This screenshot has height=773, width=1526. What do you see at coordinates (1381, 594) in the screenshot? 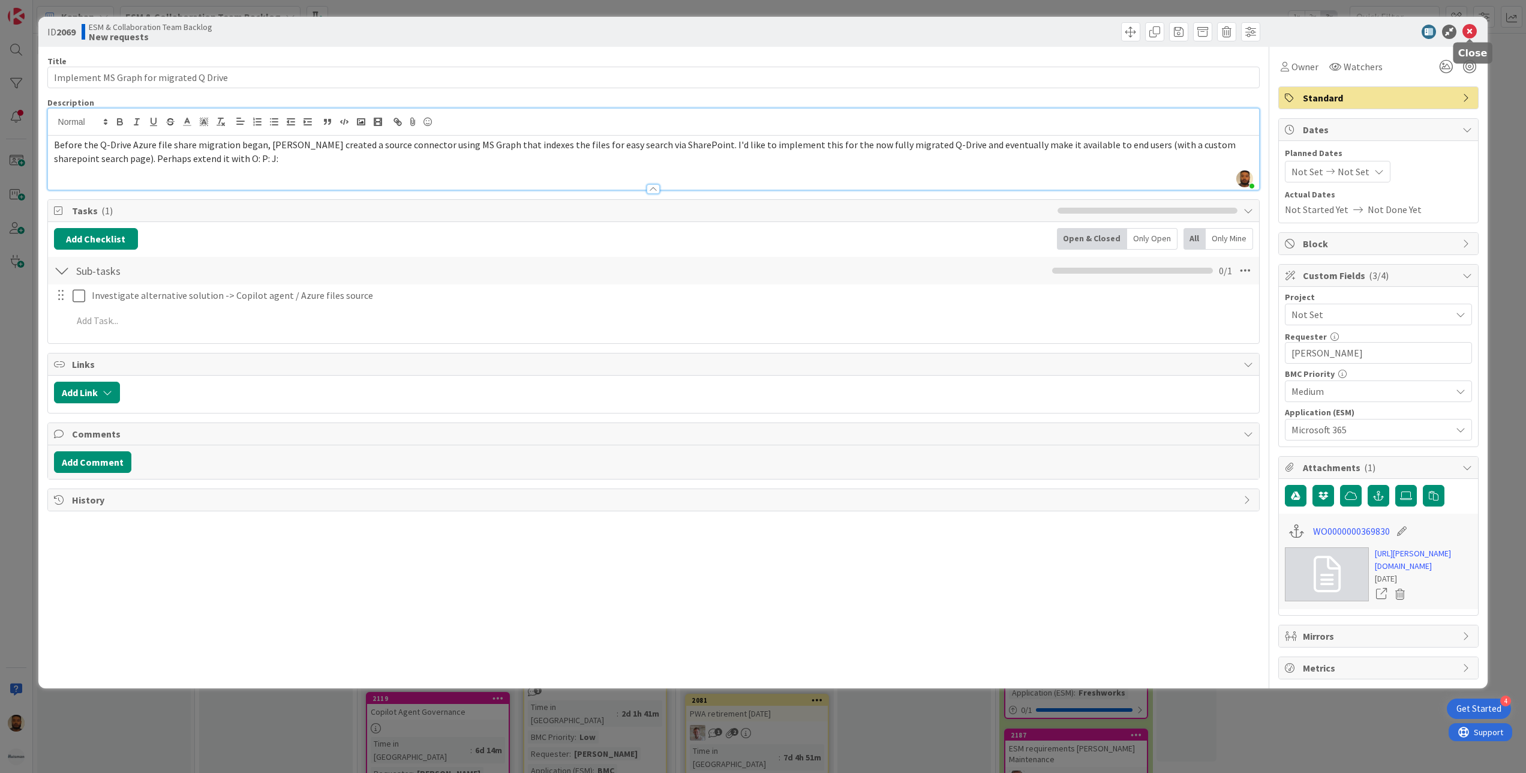
I see `a: Open` at bounding box center [1381, 594].